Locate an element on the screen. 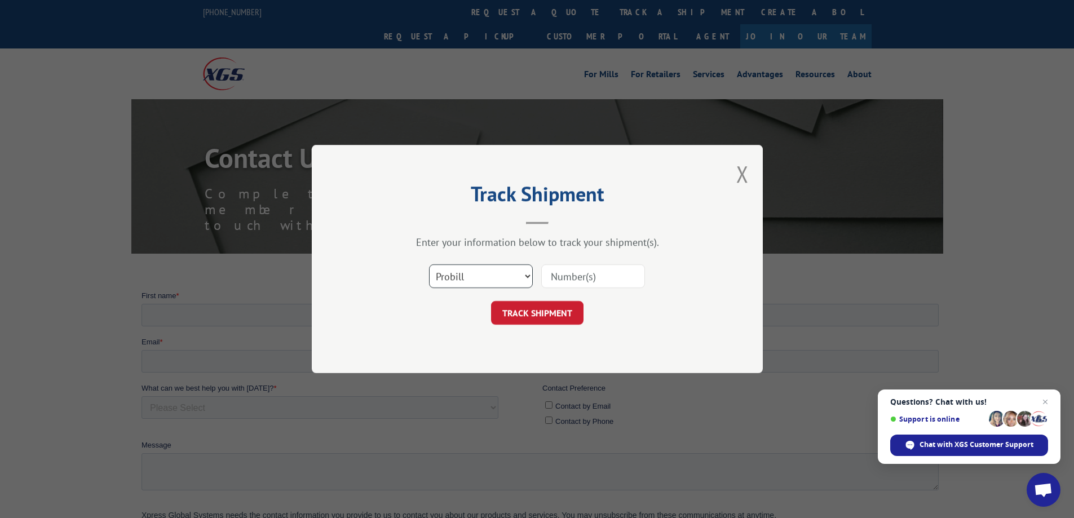  span: Last name is located at coordinates (418, 5).